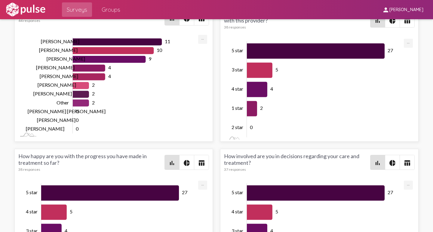 This screenshot has height=232, width=433. Describe the element at coordinates (237, 108) in the screenshot. I see `tspan: 1 star` at that location.